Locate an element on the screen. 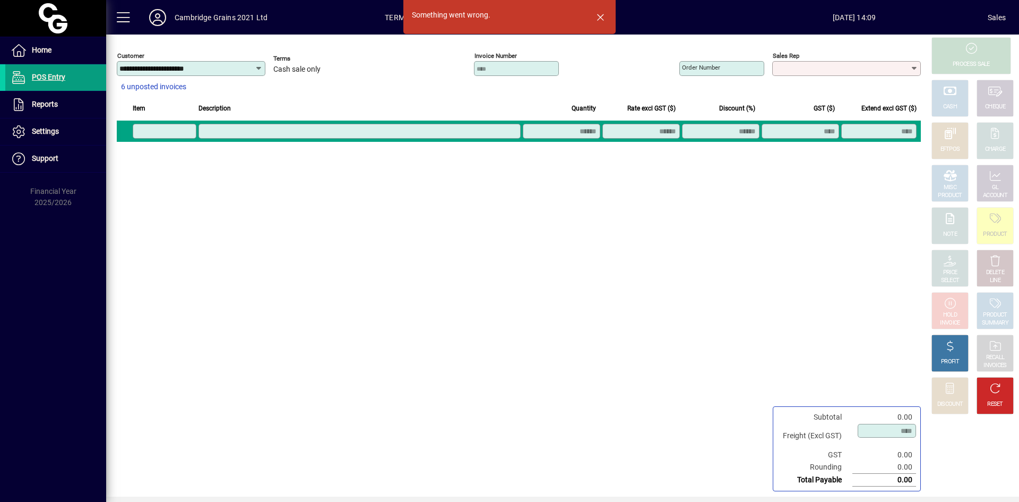 This screenshot has width=1019, height=502. div: PROCESS SALE is located at coordinates (971, 64).